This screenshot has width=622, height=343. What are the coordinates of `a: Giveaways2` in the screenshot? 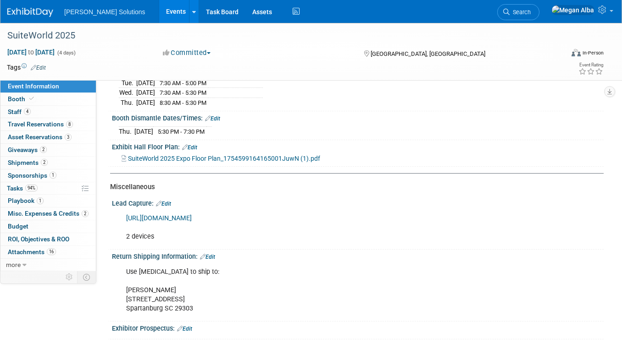 It's located at (48, 150).